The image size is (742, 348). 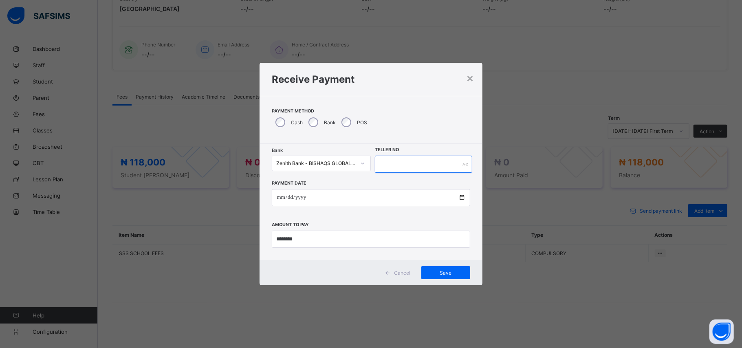 I want to click on span: Save, so click(x=446, y=273).